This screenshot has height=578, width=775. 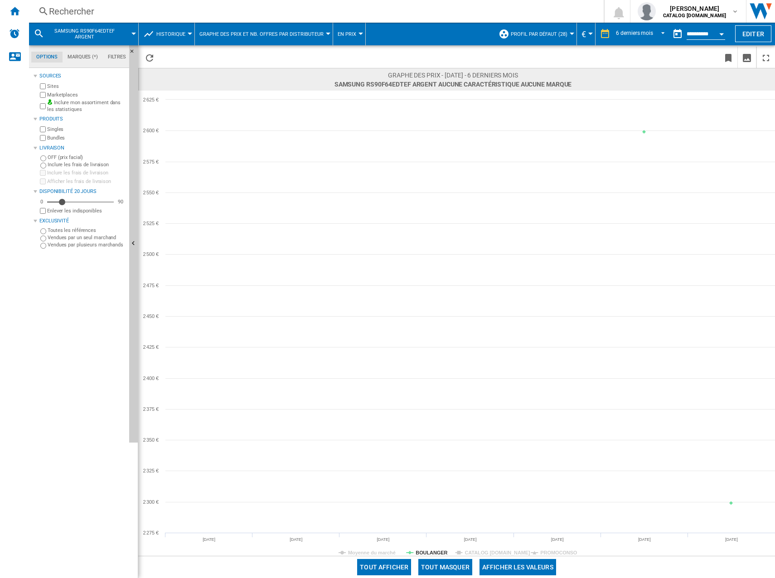 What do you see at coordinates (349, 34) in the screenshot?
I see `div: En prix` at bounding box center [349, 34].